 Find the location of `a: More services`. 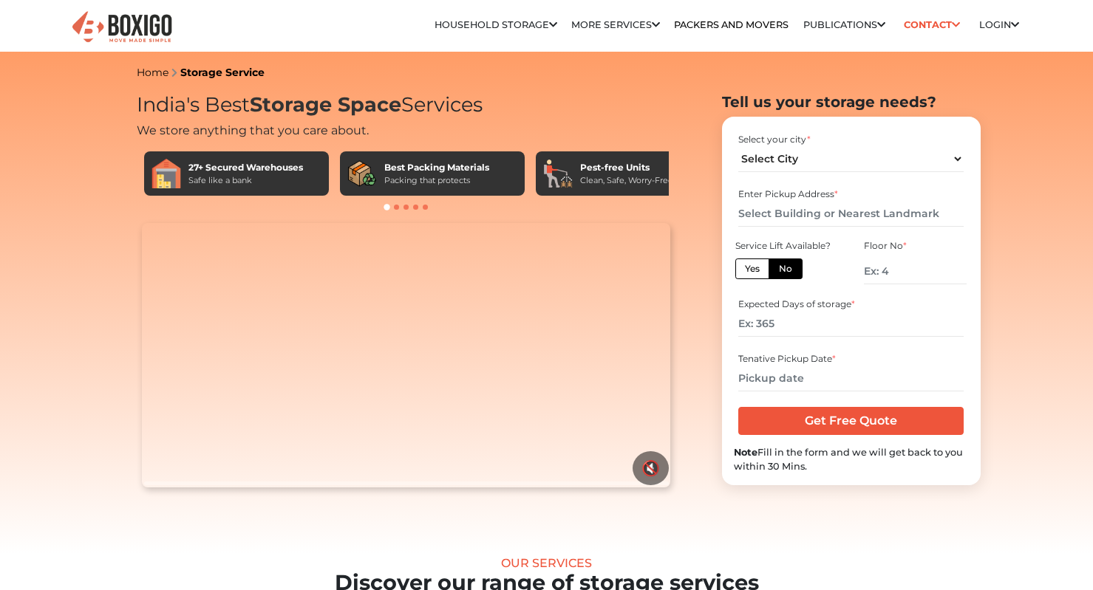

a: More services is located at coordinates (615, 24).